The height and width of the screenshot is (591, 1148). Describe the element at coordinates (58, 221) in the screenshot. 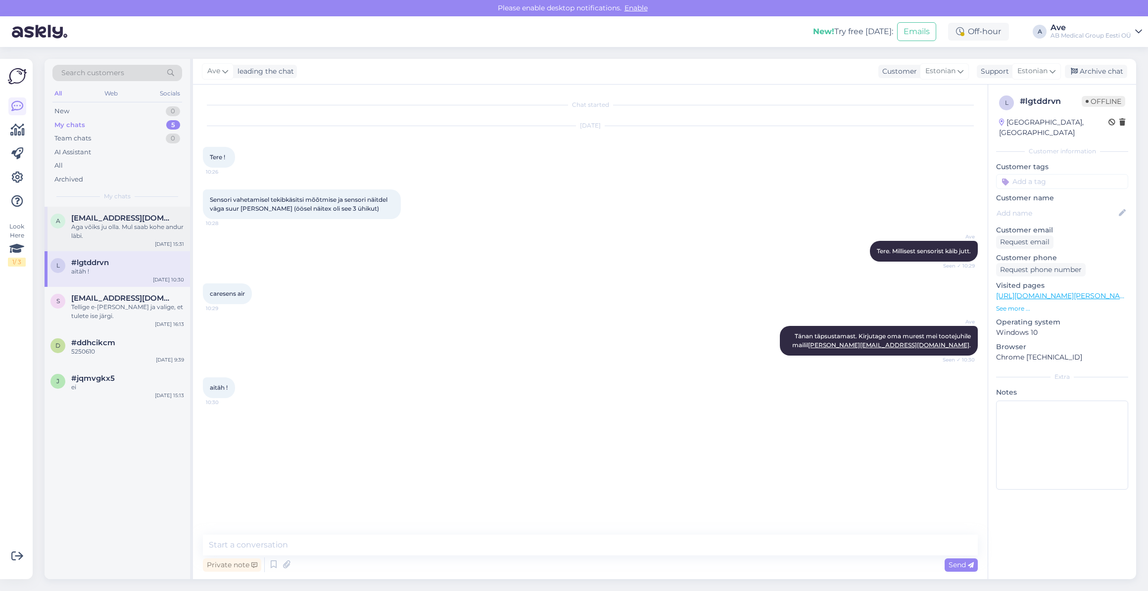

I see `span: a` at that location.